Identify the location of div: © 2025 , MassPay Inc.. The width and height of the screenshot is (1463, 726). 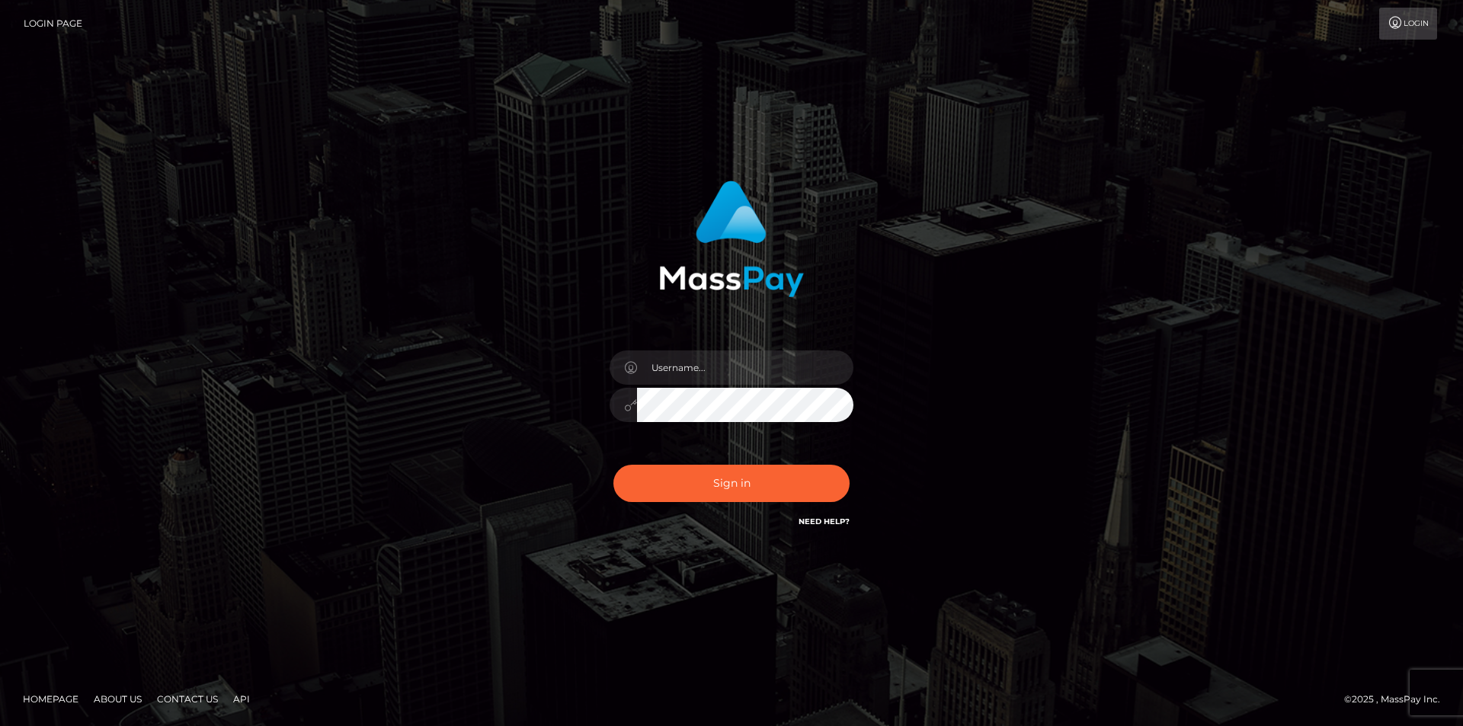
(1398, 700).